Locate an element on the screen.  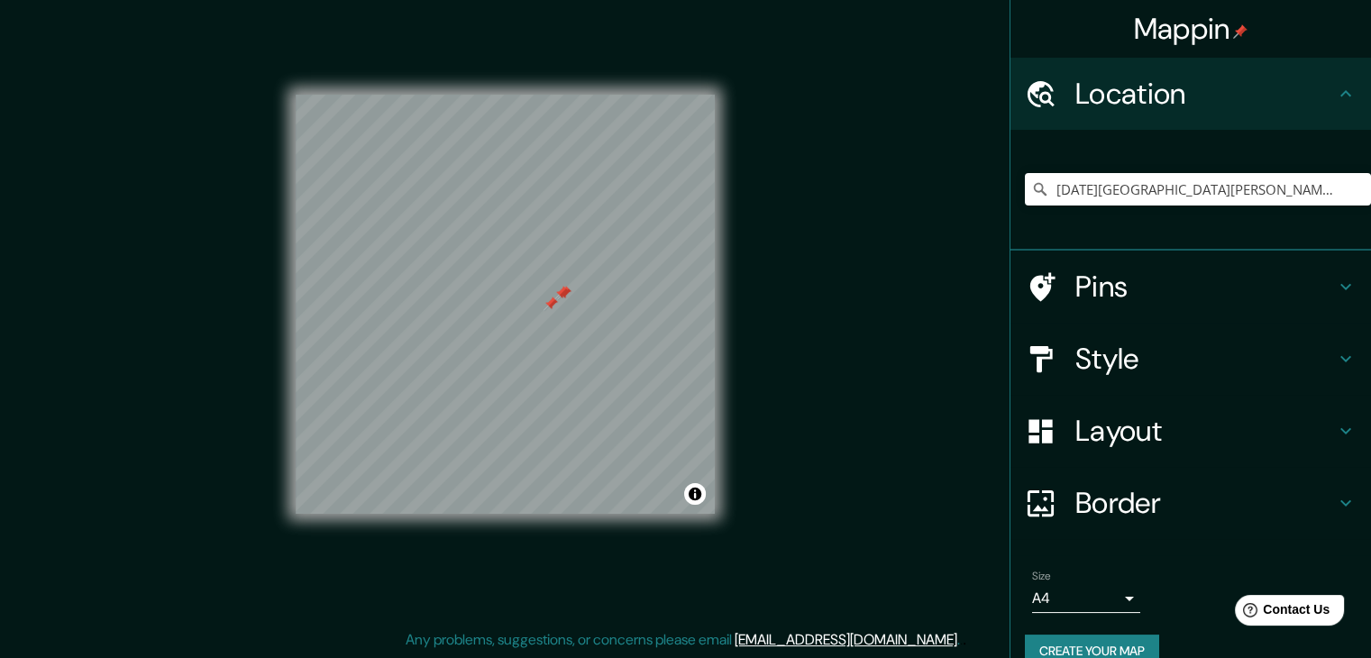
div: Border is located at coordinates (1191, 503).